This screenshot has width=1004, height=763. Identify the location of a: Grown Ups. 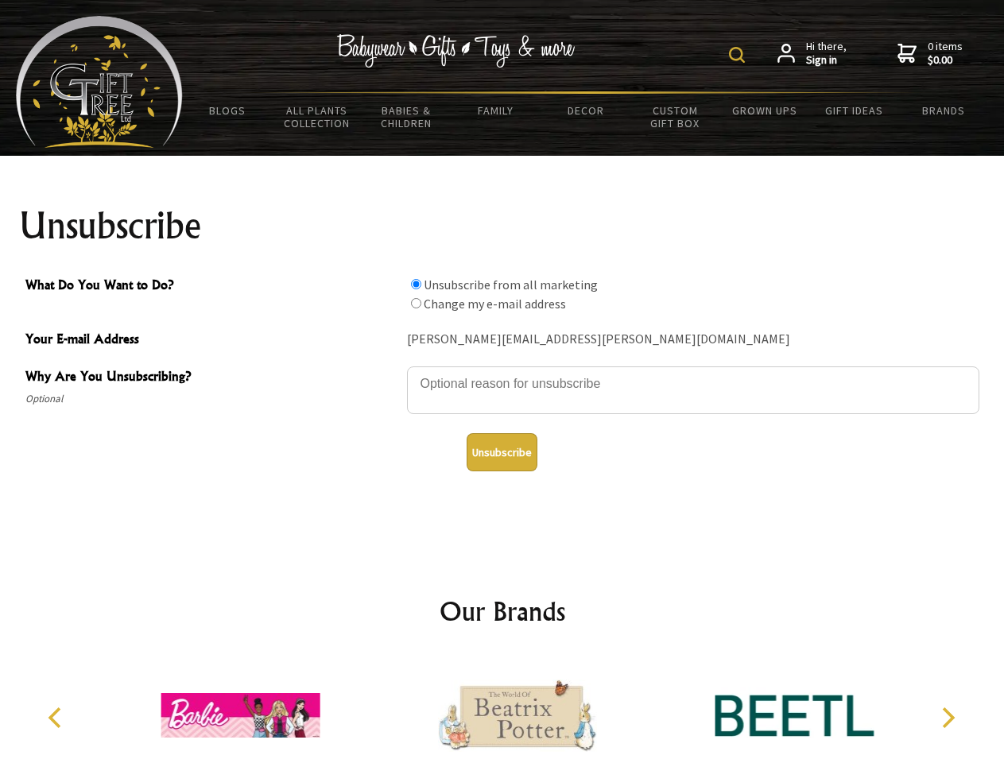
(764, 111).